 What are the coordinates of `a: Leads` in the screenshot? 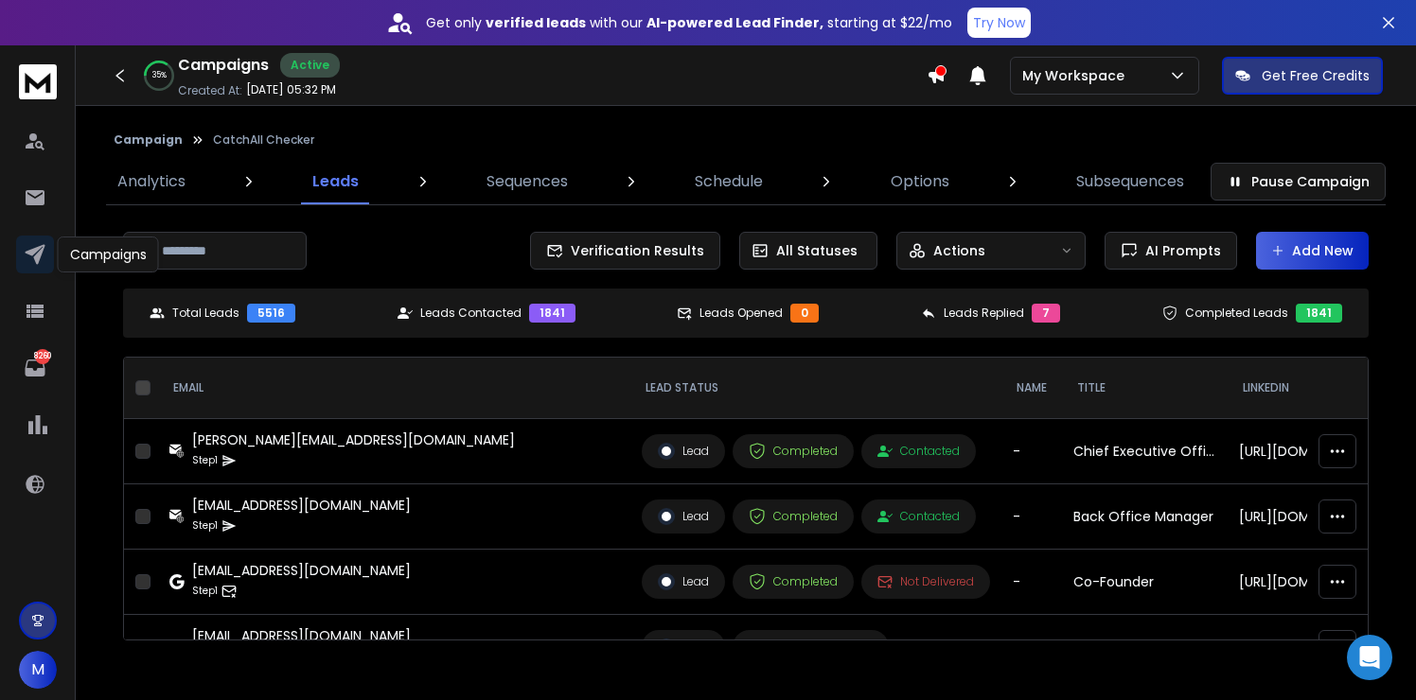 It's located at (335, 182).